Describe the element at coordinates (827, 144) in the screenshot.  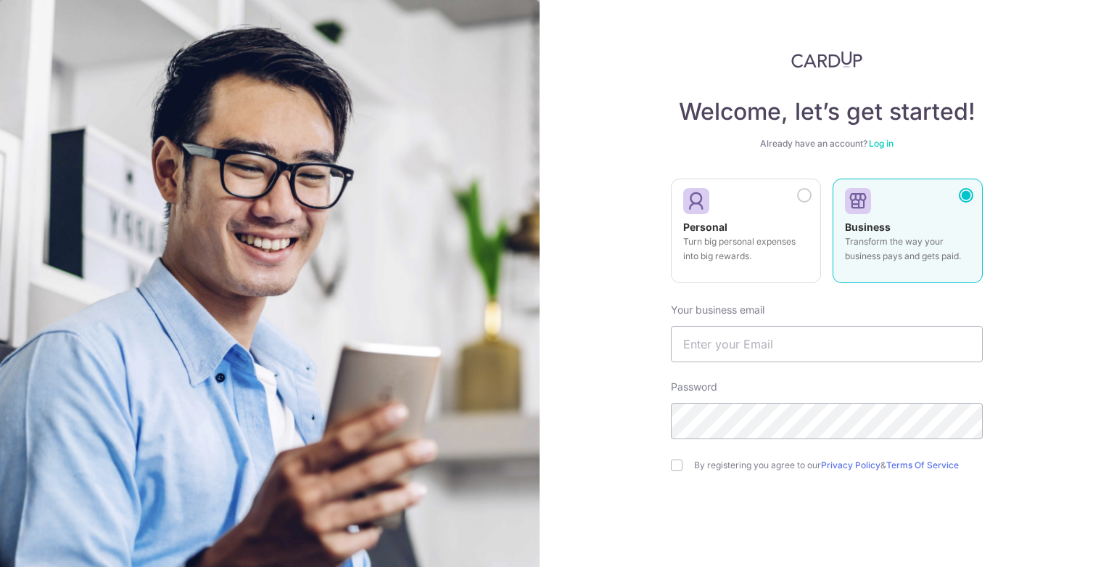
I see `div: Already have an account?` at that location.